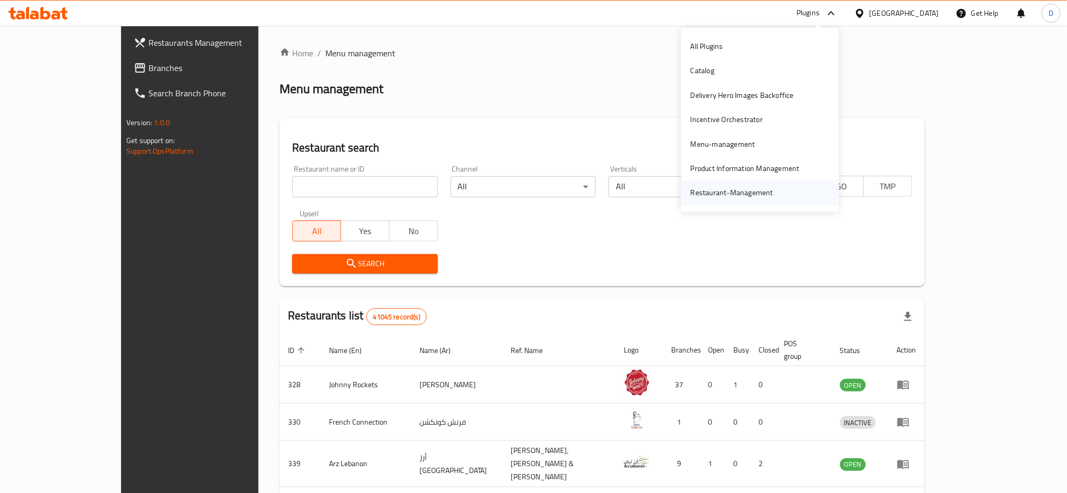 The height and width of the screenshot is (493, 1067). What do you see at coordinates (763, 464) in the screenshot?
I see `td: 2` at bounding box center [763, 464].